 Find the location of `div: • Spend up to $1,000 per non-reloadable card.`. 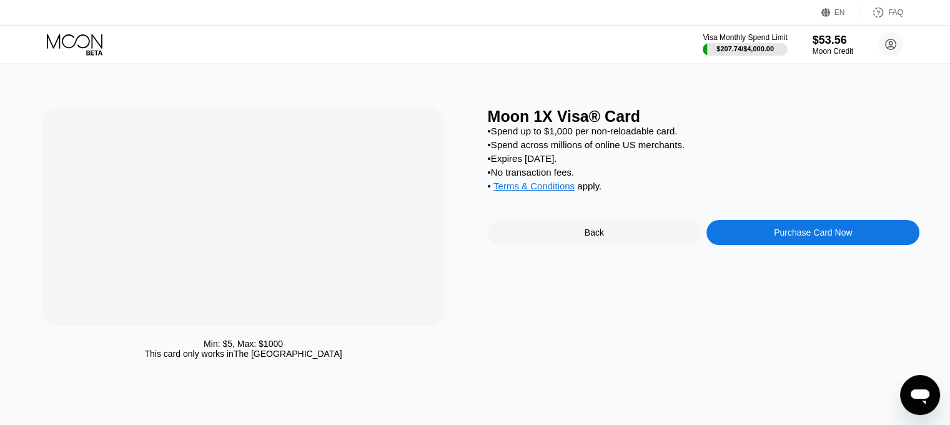

div: • Spend up to $1,000 per non-reloadable card. is located at coordinates (704, 131).